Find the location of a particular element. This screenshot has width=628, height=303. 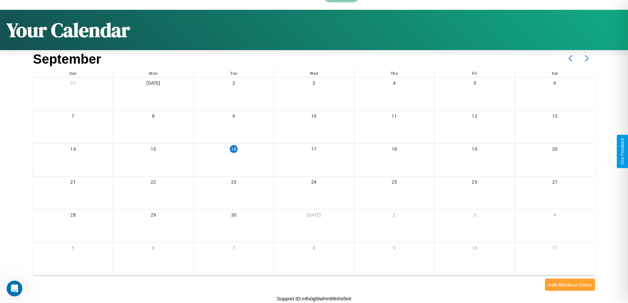

div: Sun is located at coordinates (73, 72).